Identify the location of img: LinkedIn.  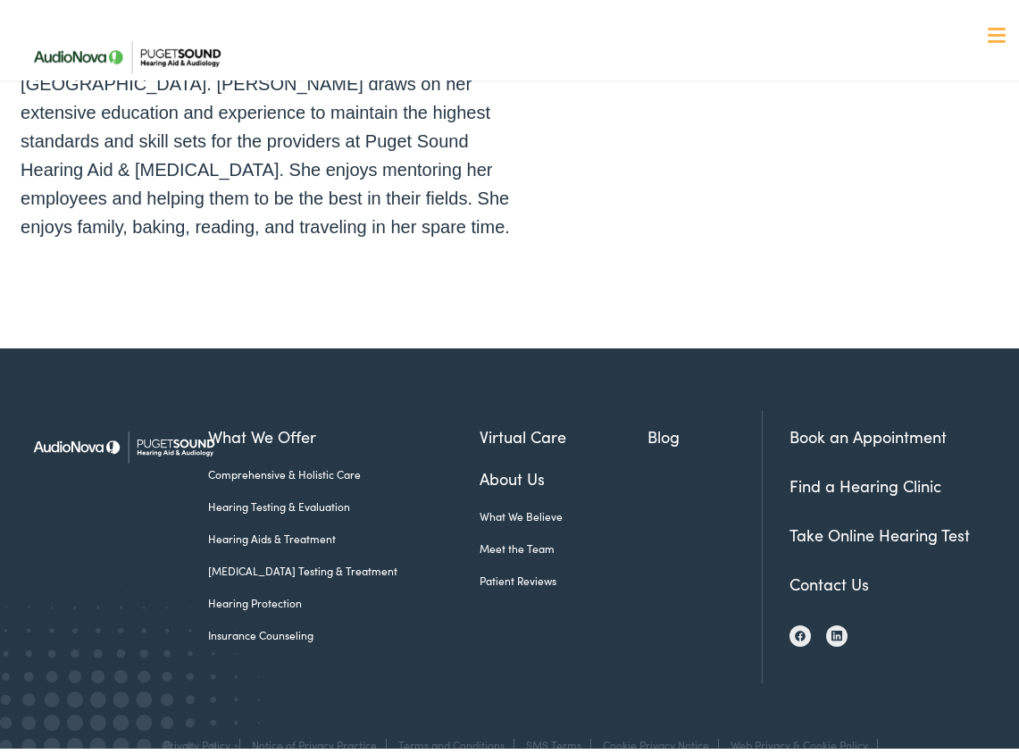
(837, 631).